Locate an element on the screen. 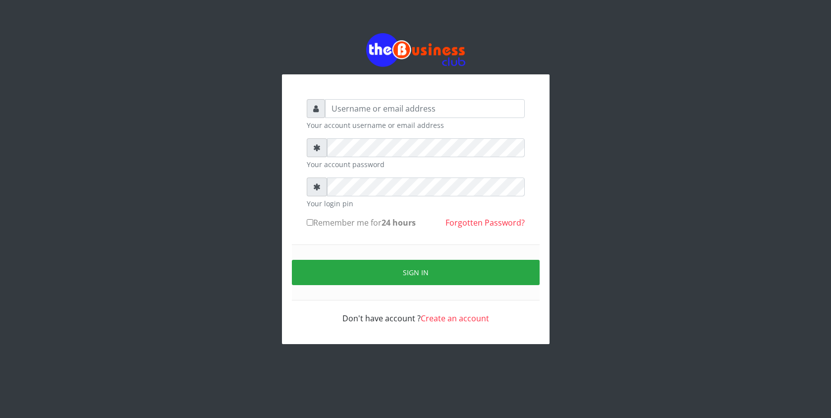  b: 24 hours is located at coordinates (399, 223).